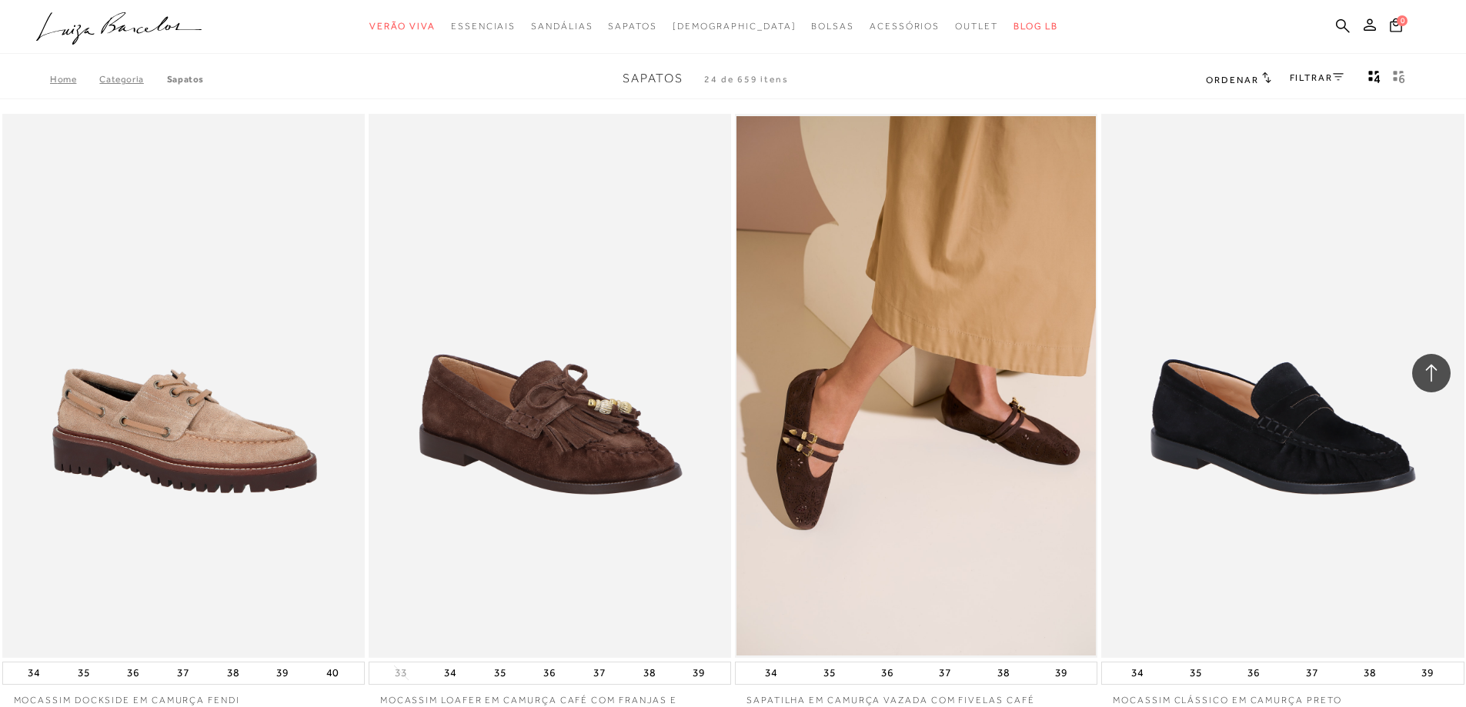 This screenshot has width=1466, height=707. Describe the element at coordinates (550, 386) in the screenshot. I see `img: MOCASSIM LOAFER EM CAMURÇA CAFÉ COM FRANJAS E ENFEITES DOURADOS` at that location.